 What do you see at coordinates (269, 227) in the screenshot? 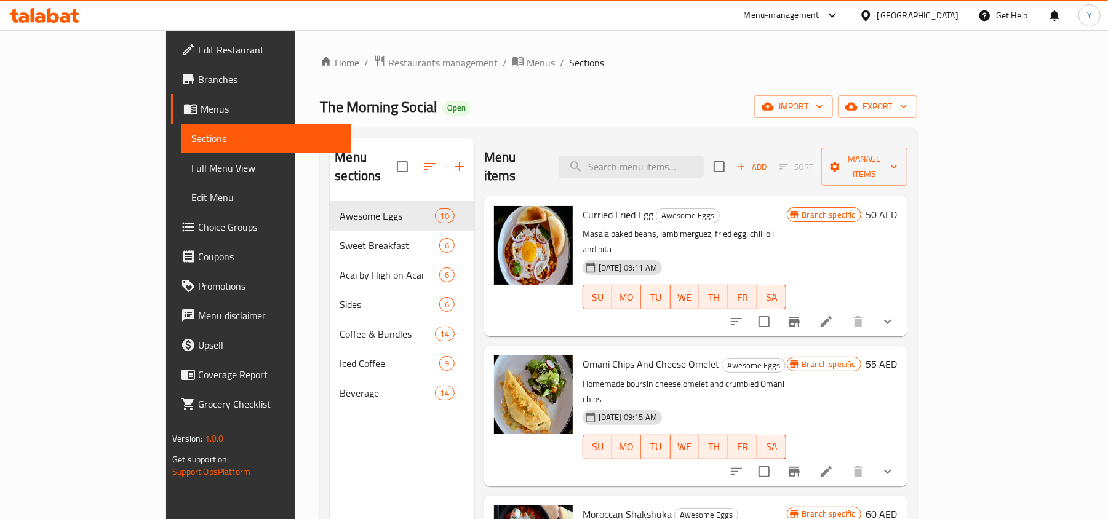
I see `span: Choice Groups` at bounding box center [269, 227].